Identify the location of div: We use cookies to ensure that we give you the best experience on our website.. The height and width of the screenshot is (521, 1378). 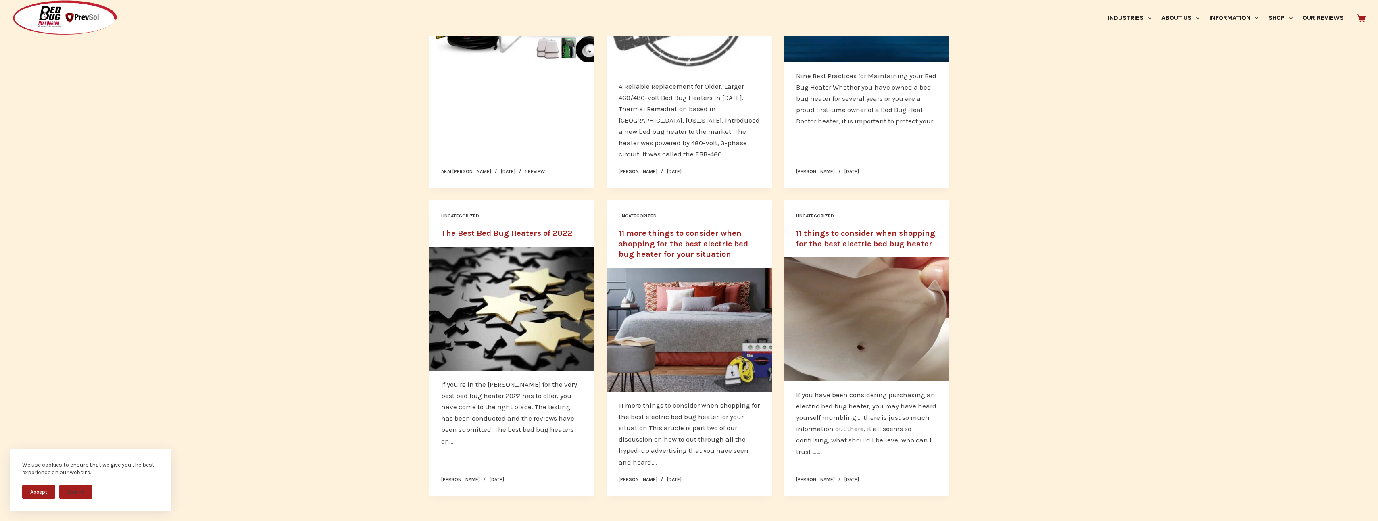
(91, 469).